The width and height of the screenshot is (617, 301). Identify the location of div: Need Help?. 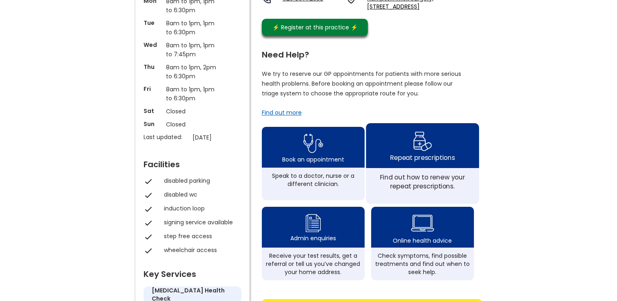
(368, 53).